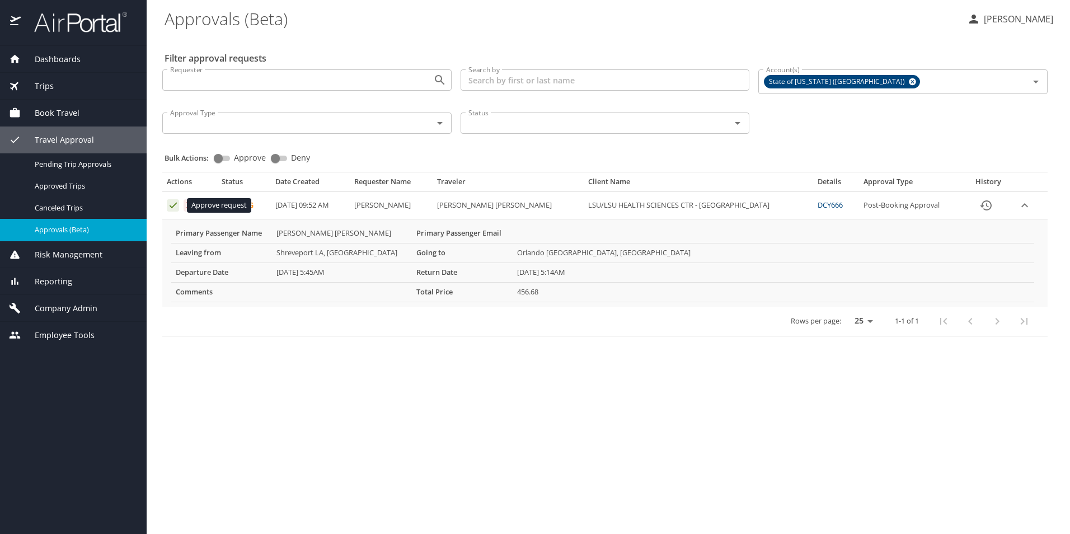 The height and width of the screenshot is (534, 1070). I want to click on th: Details, so click(835, 184).